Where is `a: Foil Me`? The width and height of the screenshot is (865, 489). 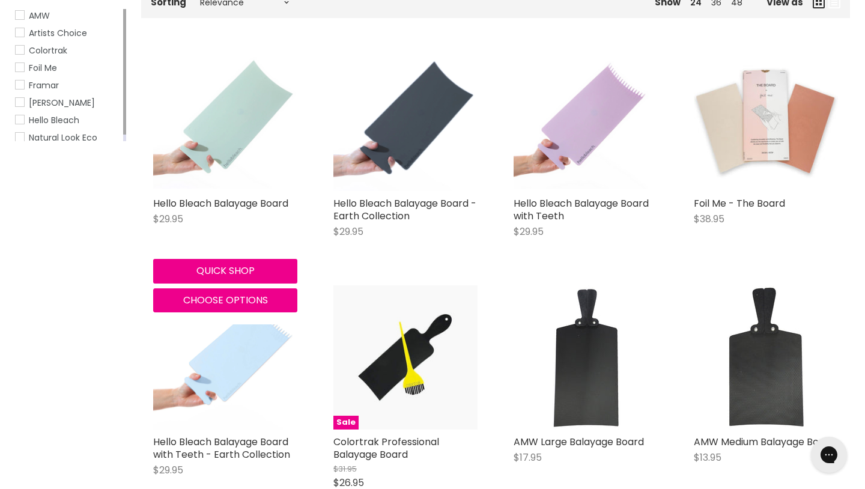
a: Foil Me is located at coordinates (68, 68).